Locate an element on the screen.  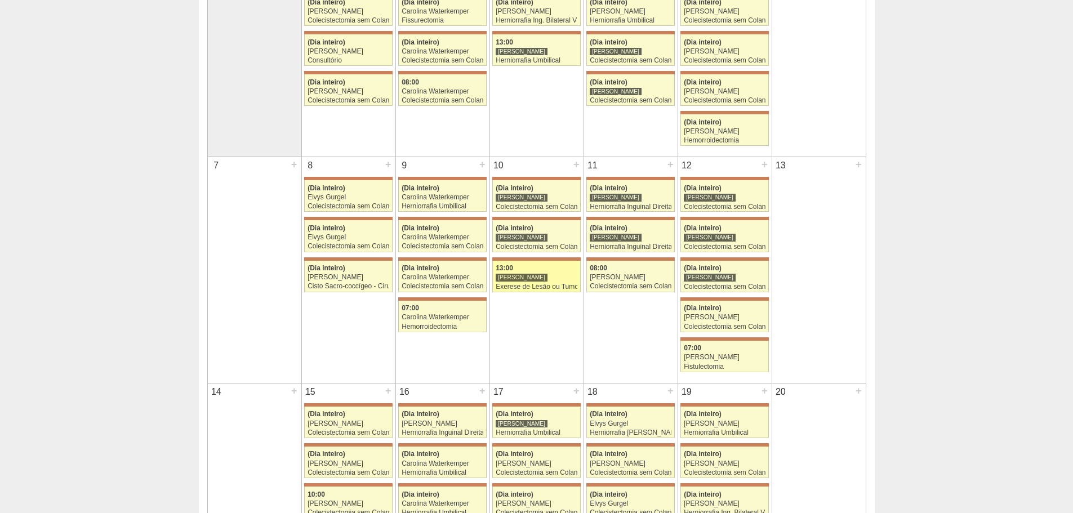
div: 7 is located at coordinates (216, 166).